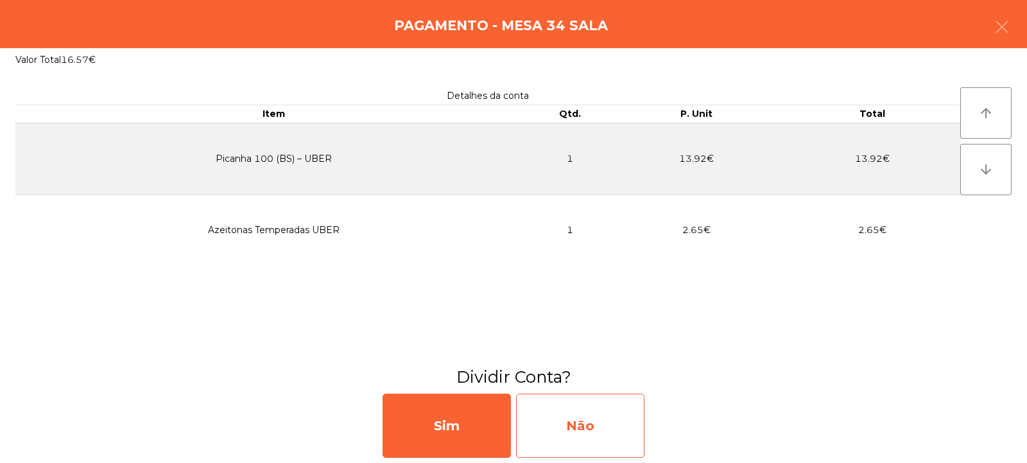  Describe the element at coordinates (273, 114) in the screenshot. I see `th: Item` at that location.